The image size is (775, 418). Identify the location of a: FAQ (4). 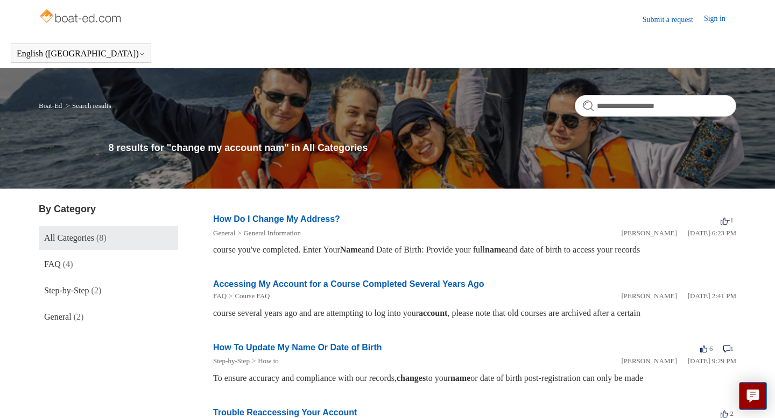
(108, 265).